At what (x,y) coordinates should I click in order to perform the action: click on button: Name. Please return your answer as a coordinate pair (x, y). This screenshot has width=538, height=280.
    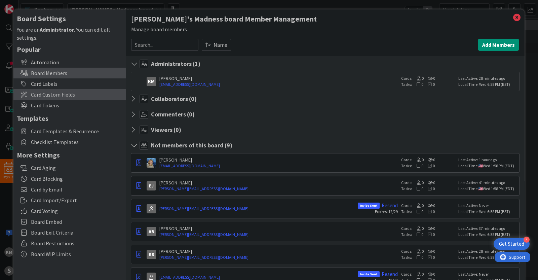
    Looking at the image, I should click on (216, 45).